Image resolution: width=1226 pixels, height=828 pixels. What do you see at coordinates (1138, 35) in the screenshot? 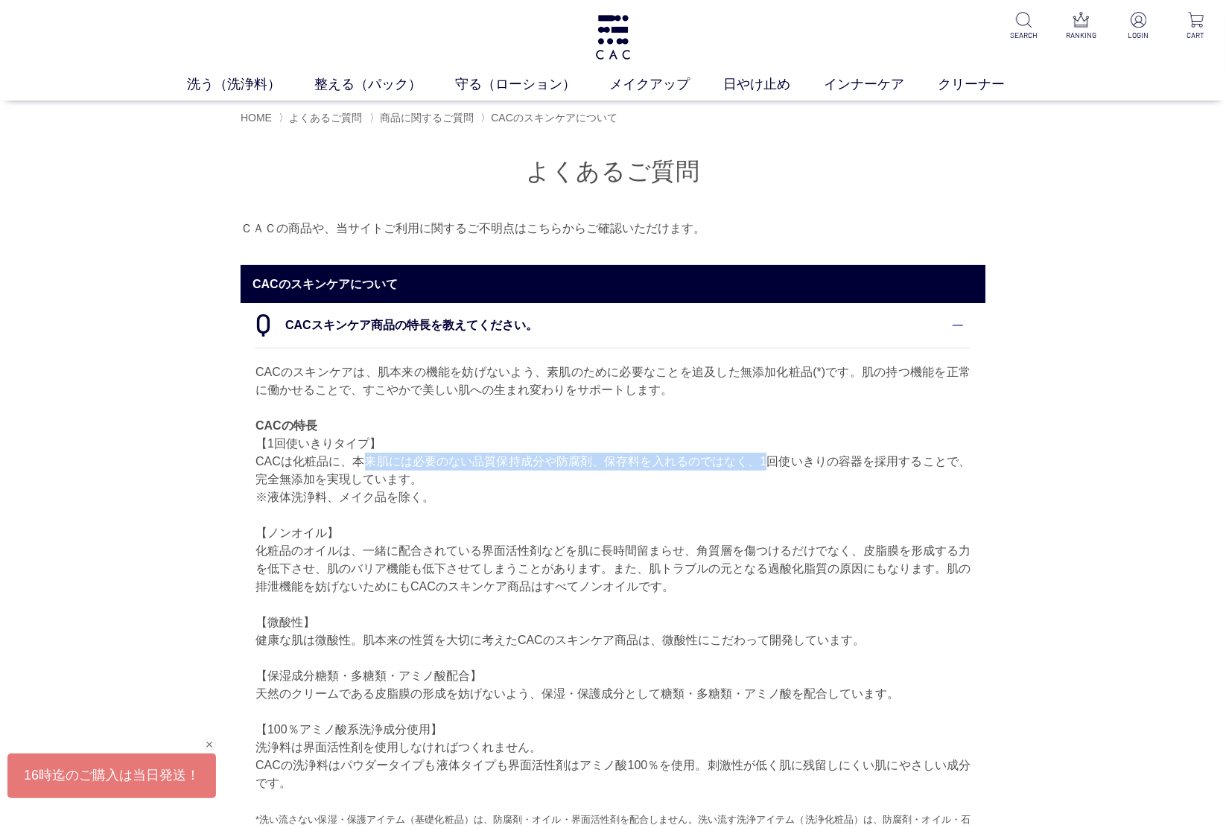
I see `p: LOGIN` at bounding box center [1138, 35].